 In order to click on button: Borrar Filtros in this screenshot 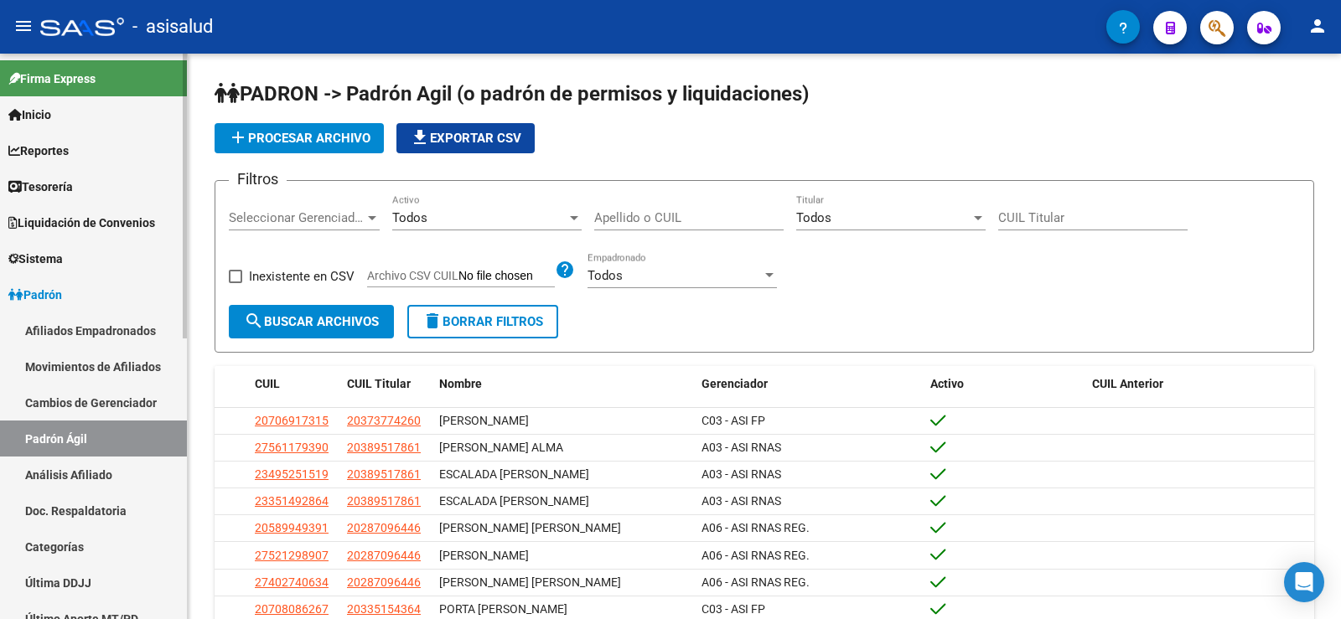, I will do `click(483, 322)`.